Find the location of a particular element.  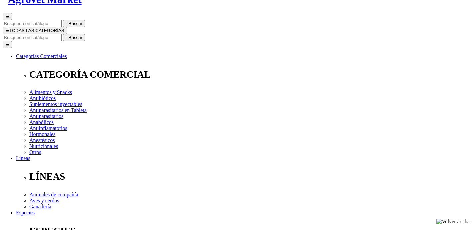

p: LÍNEAS is located at coordinates (251, 176).